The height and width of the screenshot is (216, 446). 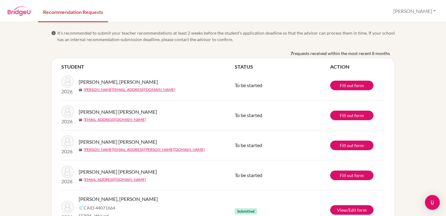 I want to click on img: Espinoza Mejía, Olman, so click(x=67, y=172).